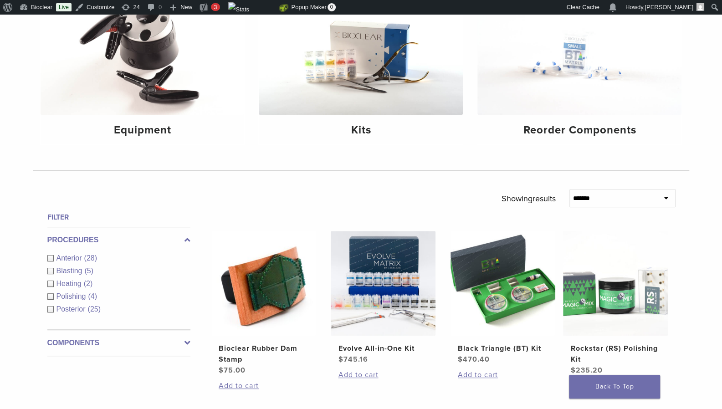  What do you see at coordinates (264, 303) in the screenshot?
I see `a: Bioclear Rubber Dam StampBioclear Rubber Dam Stamp $75.00` at bounding box center [264, 303].